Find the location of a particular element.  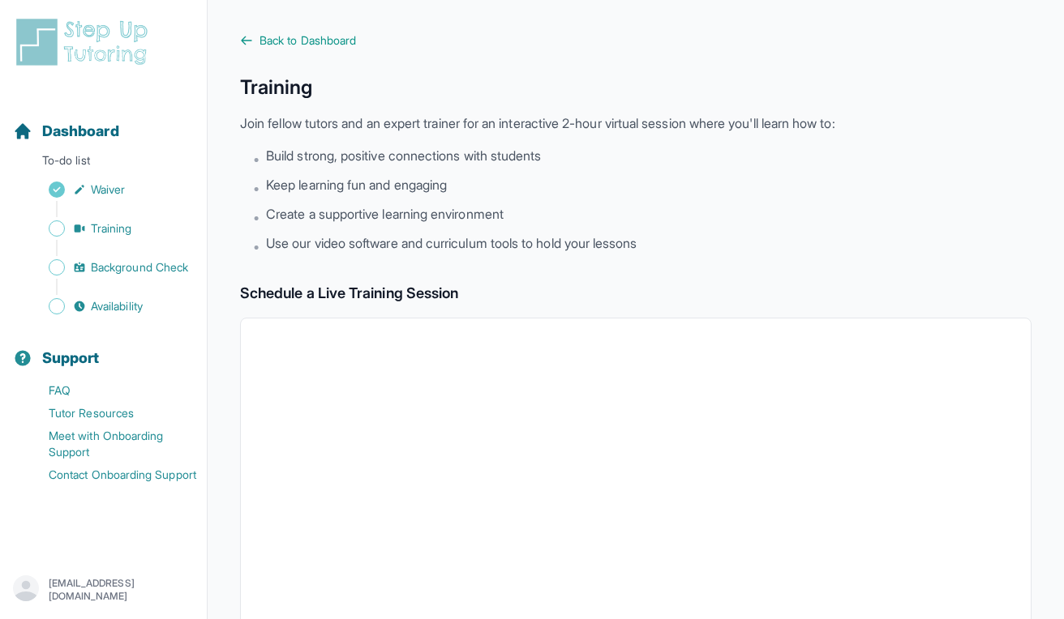

h1: Training is located at coordinates (636, 88).